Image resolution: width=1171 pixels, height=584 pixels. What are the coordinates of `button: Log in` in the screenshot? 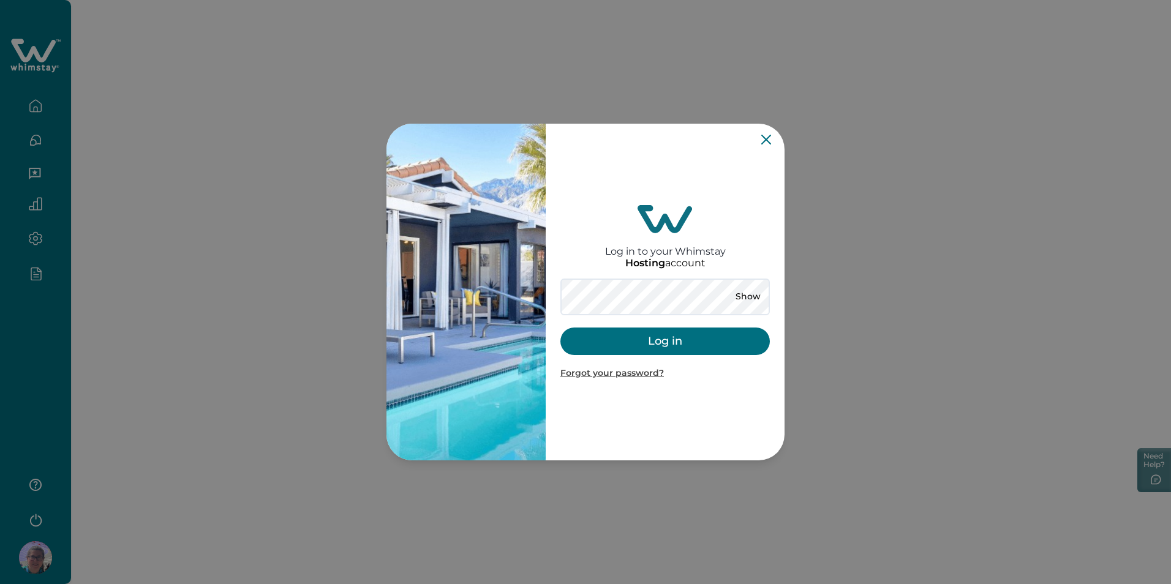 It's located at (665, 341).